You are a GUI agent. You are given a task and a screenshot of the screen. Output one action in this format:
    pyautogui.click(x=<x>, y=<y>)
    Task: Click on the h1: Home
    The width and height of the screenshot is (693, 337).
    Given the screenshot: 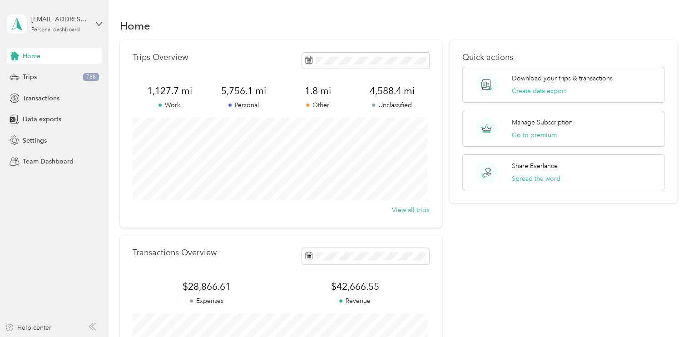 What is the action you would take?
    pyautogui.click(x=135, y=25)
    